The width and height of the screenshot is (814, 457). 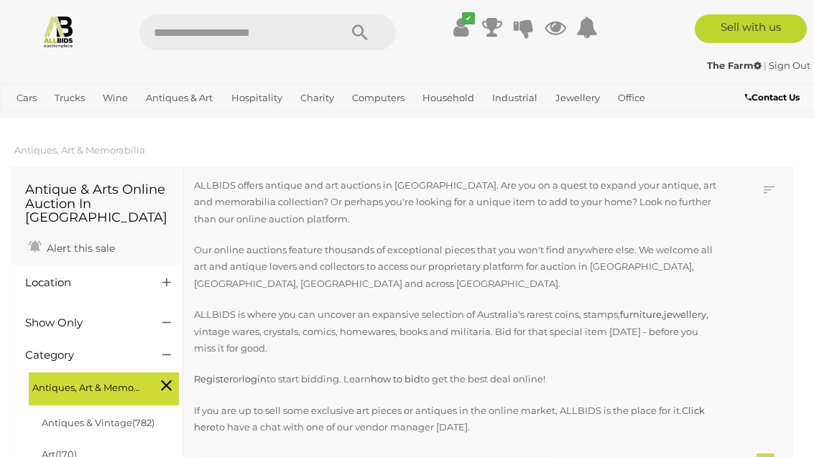 What do you see at coordinates (256, 98) in the screenshot?
I see `a: Hospitality` at bounding box center [256, 98].